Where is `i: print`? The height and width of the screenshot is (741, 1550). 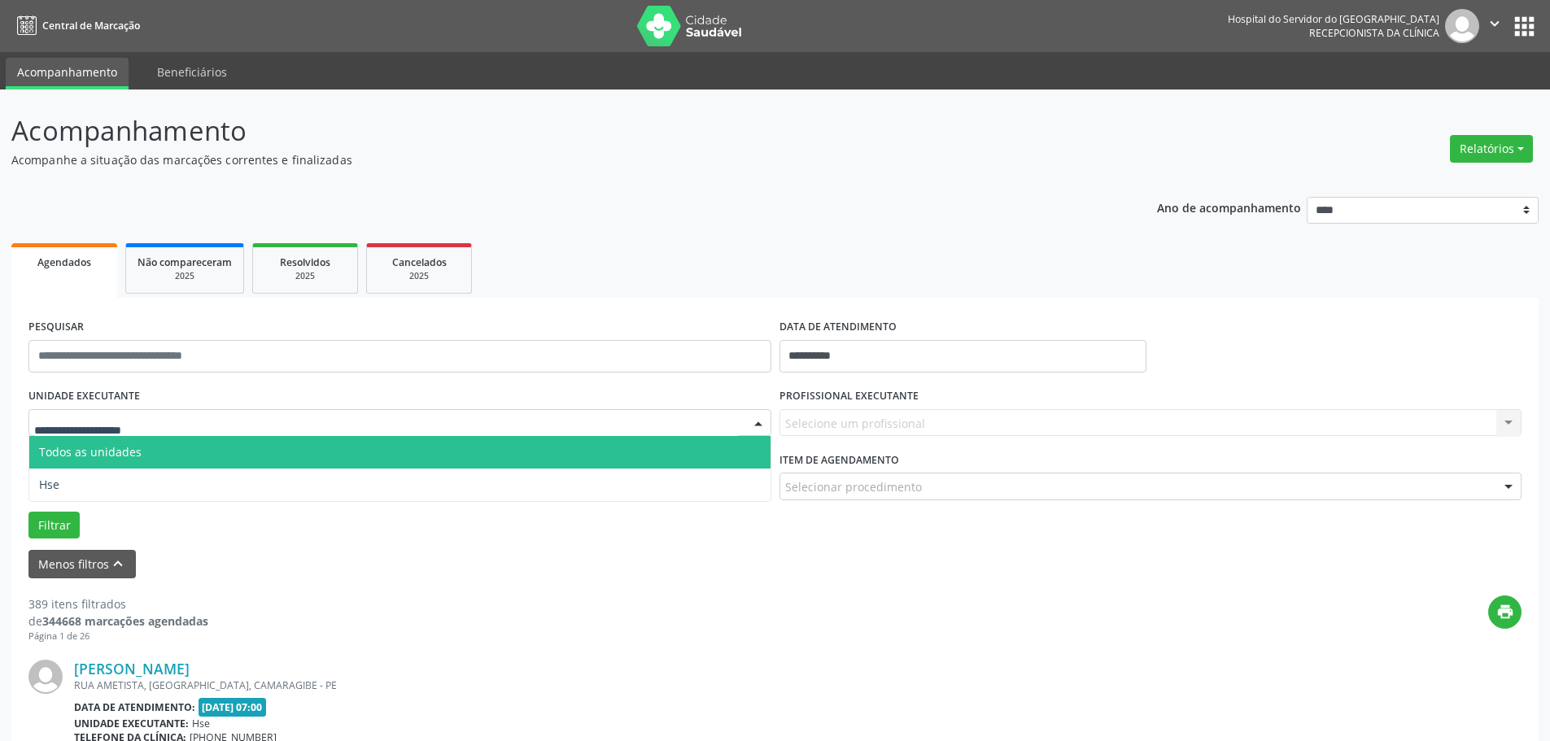
i: print is located at coordinates (1505, 612).